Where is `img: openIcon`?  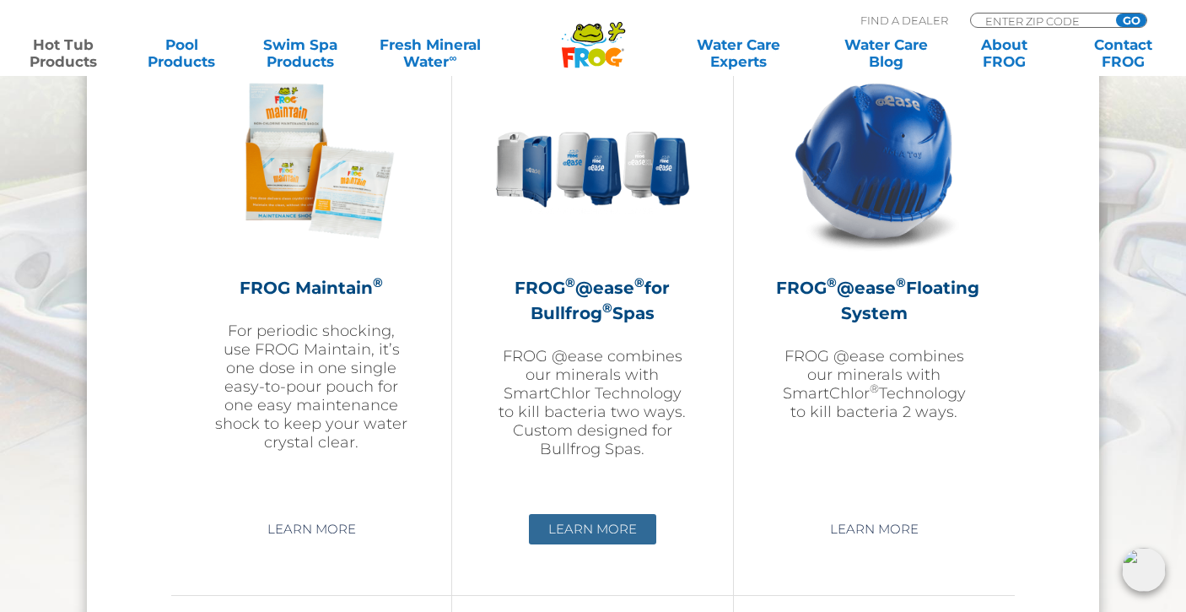 img: openIcon is located at coordinates (1144, 570).